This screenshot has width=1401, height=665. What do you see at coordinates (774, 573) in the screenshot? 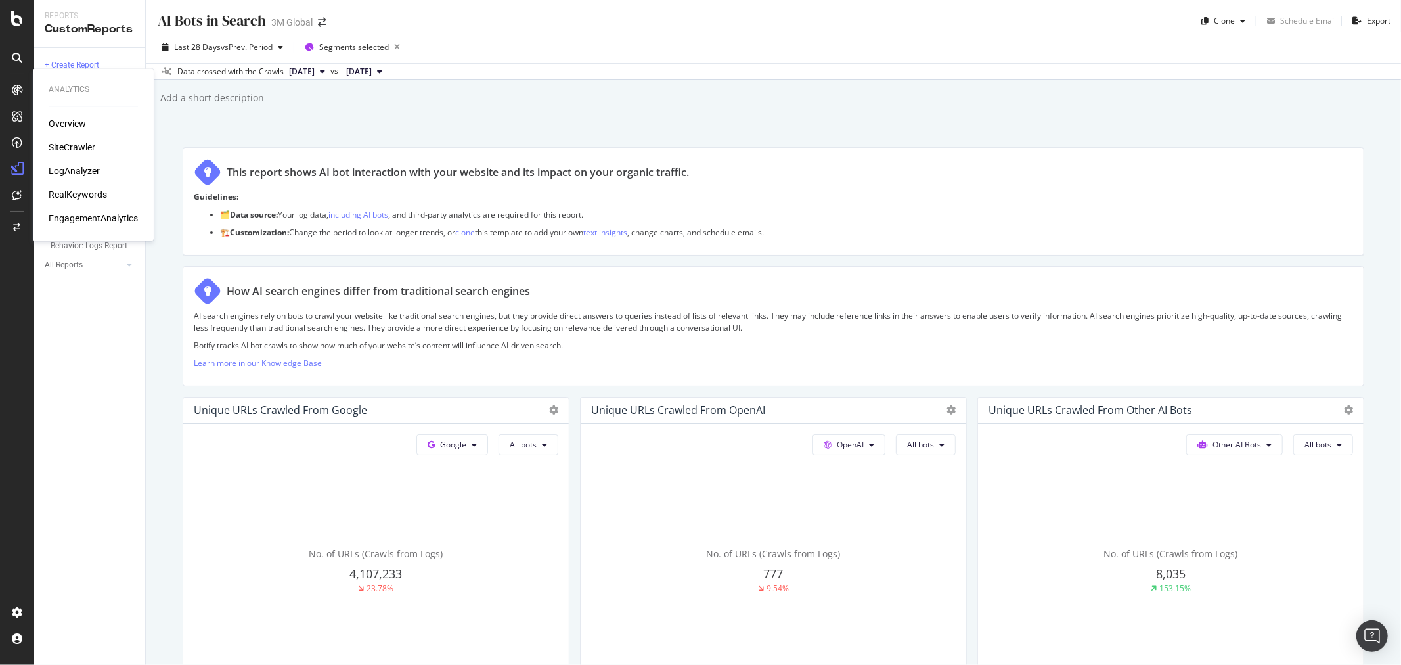
I see `span: 777` at bounding box center [774, 573].